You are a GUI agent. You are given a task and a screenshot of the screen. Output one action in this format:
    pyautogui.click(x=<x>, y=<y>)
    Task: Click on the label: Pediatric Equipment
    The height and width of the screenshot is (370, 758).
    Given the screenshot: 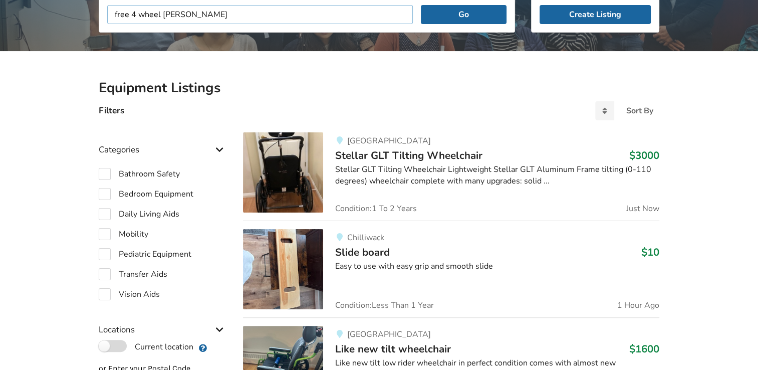 What is the action you would take?
    pyautogui.click(x=145, y=254)
    